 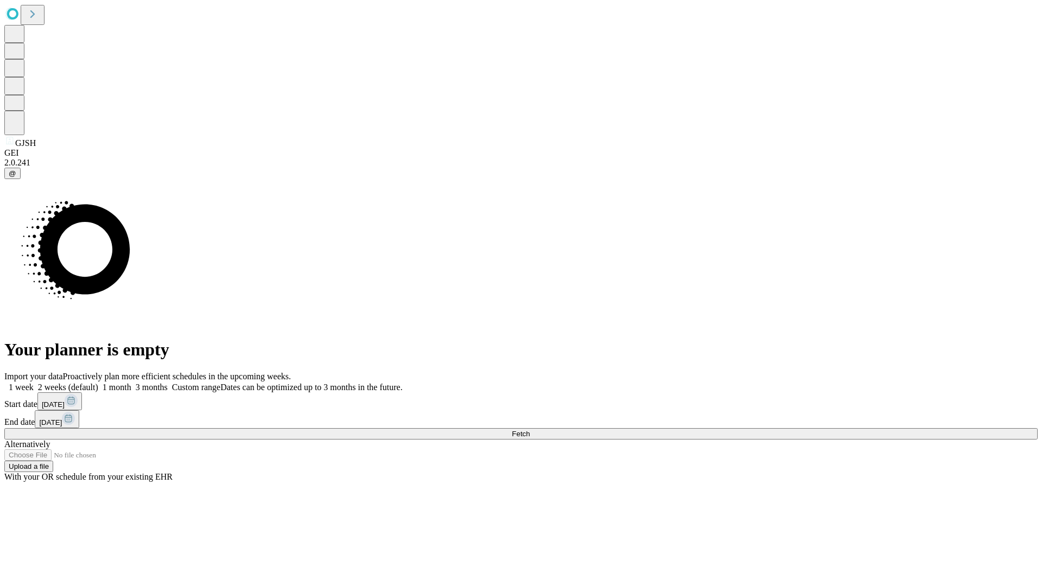 I want to click on span: With your OR schedule from your existing EHR, so click(x=88, y=477).